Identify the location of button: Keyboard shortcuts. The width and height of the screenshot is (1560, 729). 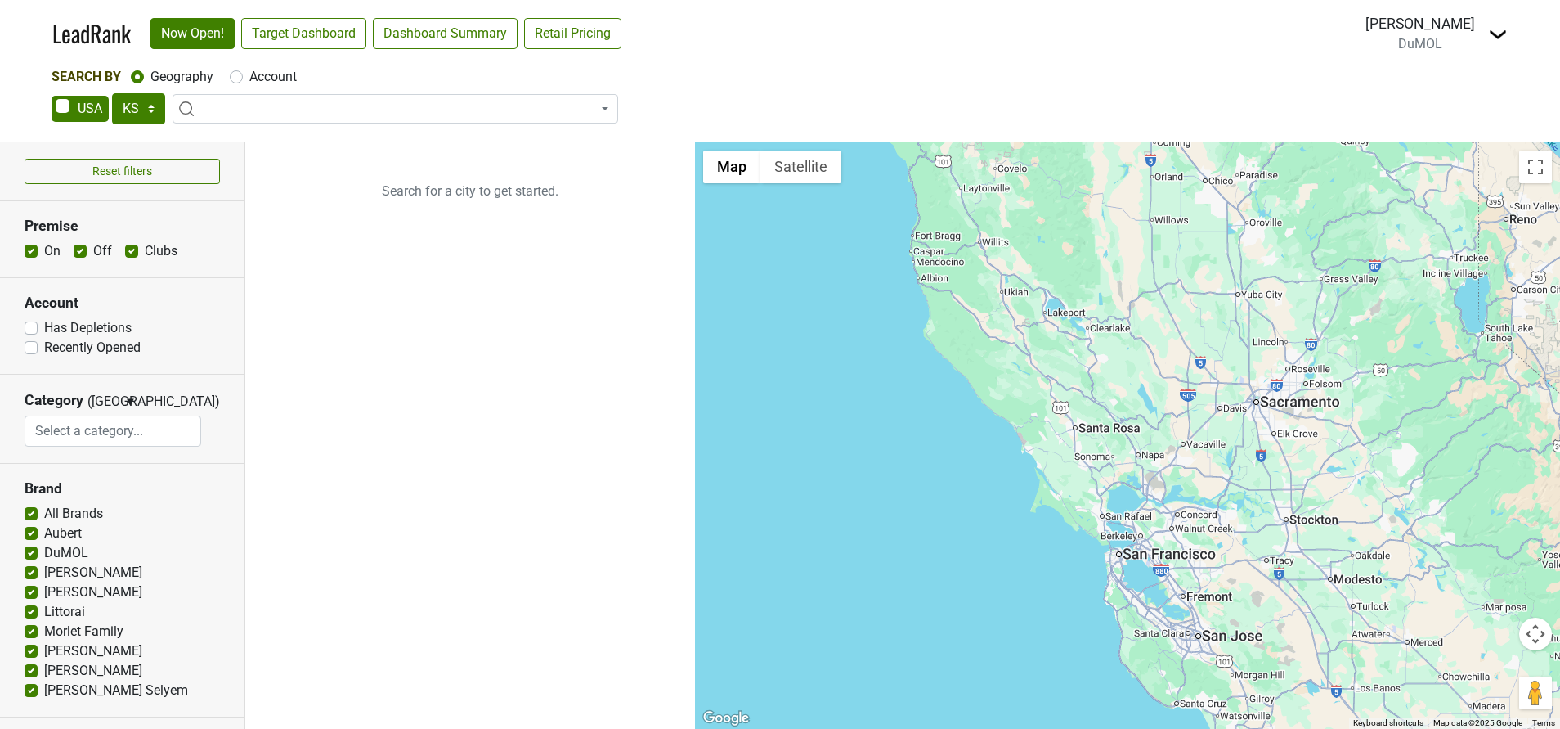
(1388, 723).